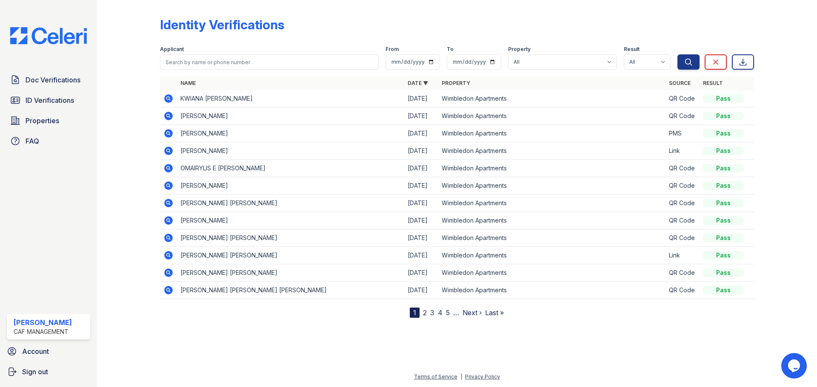  I want to click on a: Account, so click(48, 352).